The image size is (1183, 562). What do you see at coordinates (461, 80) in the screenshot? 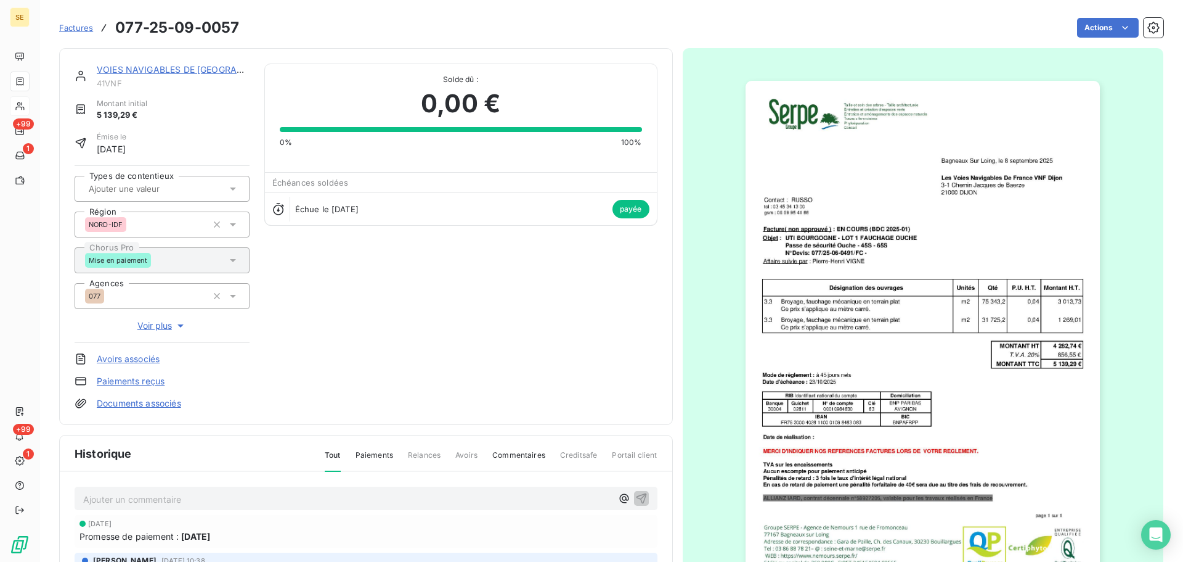
I see `span: Solde dû :` at bounding box center [461, 80].